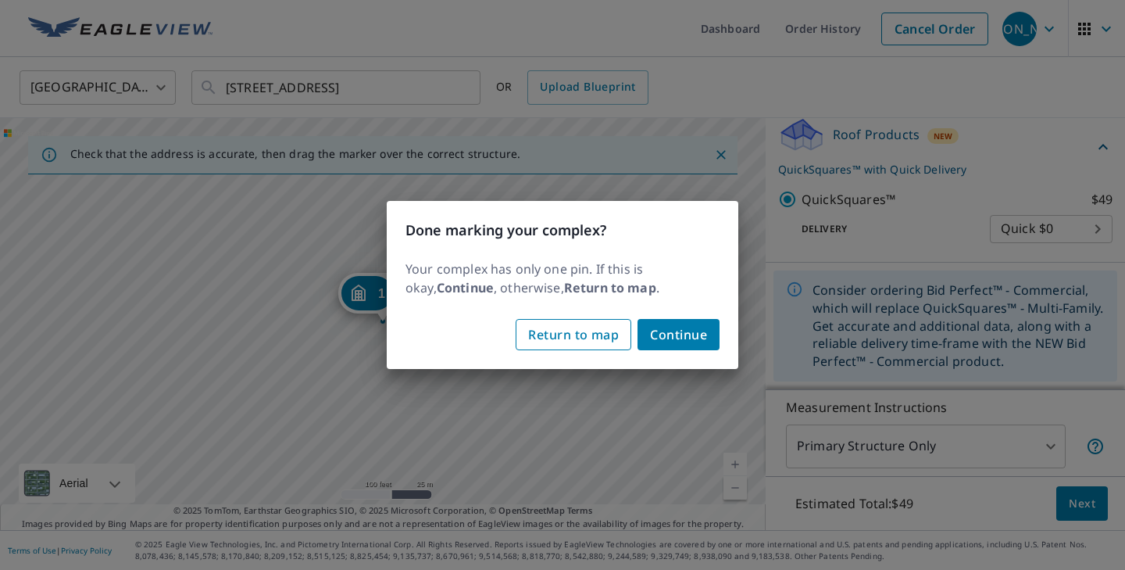  I want to click on h3: Done marking your complex?, so click(563, 230).